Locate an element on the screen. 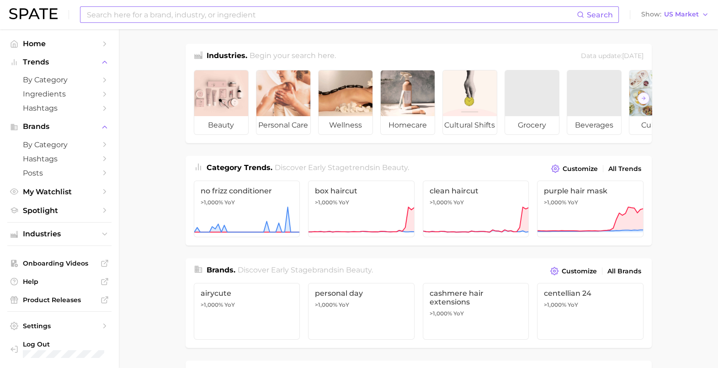 The width and height of the screenshot is (718, 368). span: personal care is located at coordinates (283, 125).